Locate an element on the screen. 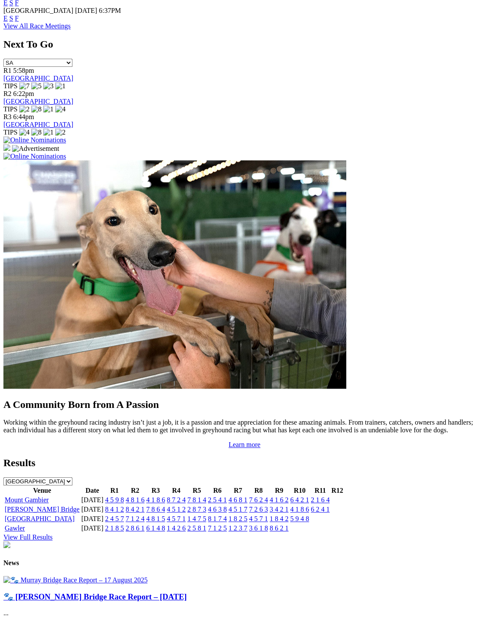  a: 2 1 6 4 is located at coordinates (320, 500).